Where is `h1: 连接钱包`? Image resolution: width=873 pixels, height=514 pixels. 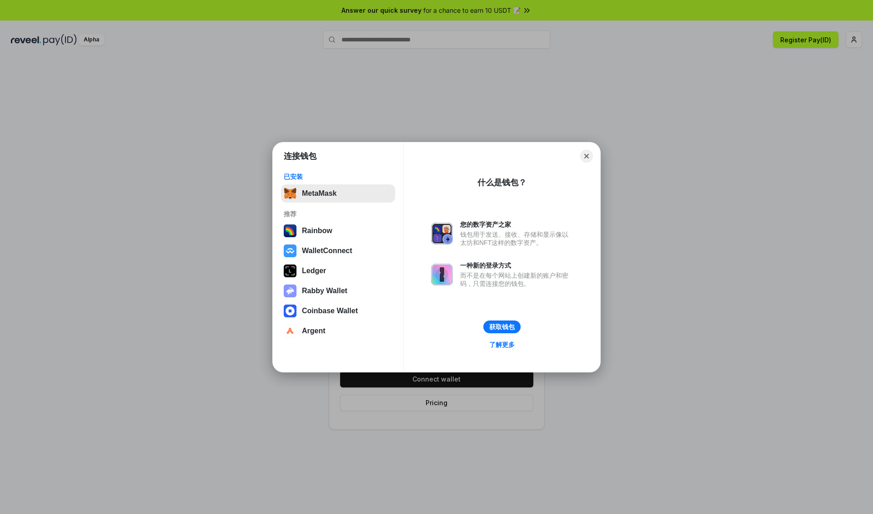
h1: 连接钱包 is located at coordinates (300, 156).